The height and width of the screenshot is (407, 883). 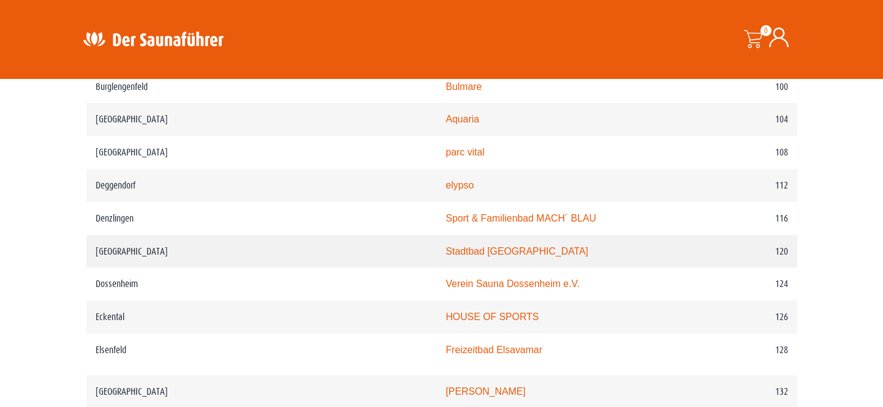 What do you see at coordinates (262, 186) in the screenshot?
I see `td: Deggendorf` at bounding box center [262, 186].